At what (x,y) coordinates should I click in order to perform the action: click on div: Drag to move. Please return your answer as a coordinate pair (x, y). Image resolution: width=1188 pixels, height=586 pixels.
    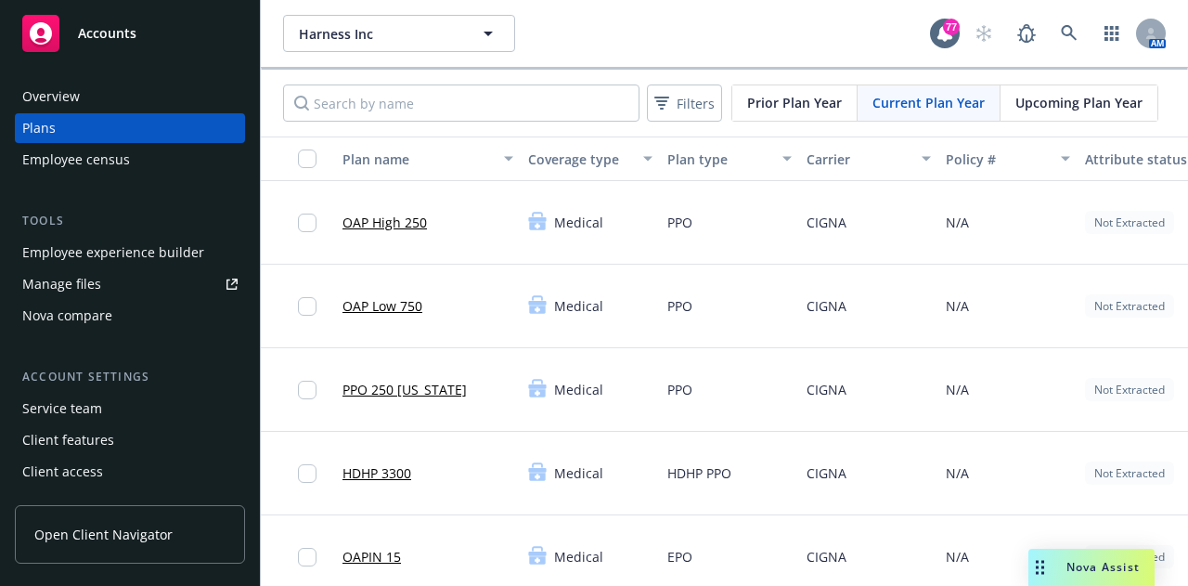
    Looking at the image, I should click on (1039, 567).